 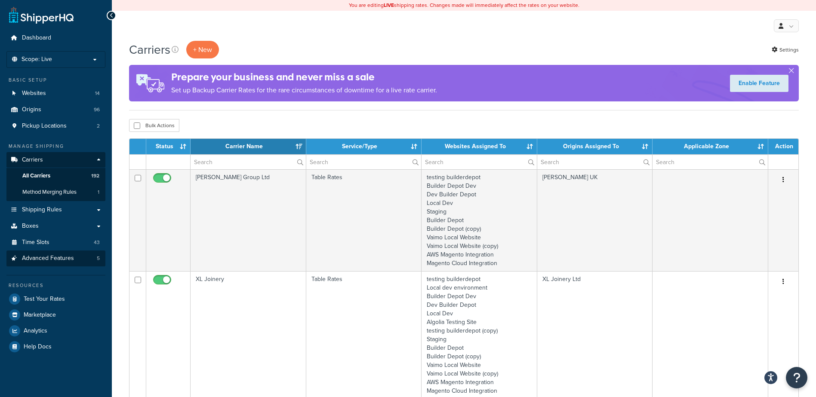 What do you see at coordinates (56, 176) in the screenshot?
I see `a: All Carriers 192` at bounding box center [56, 176].